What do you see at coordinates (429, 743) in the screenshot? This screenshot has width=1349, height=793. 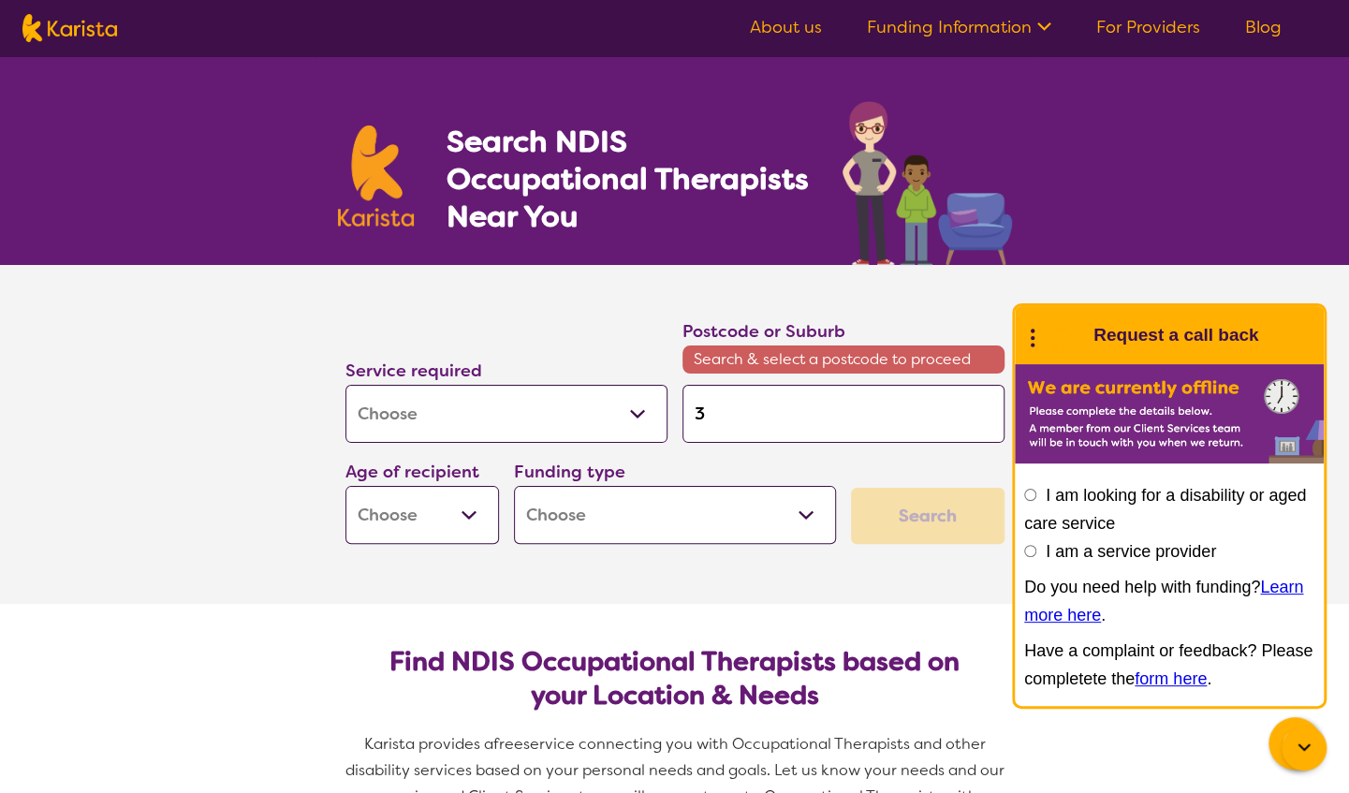 I see `span: Karista provides a` at bounding box center [429, 743].